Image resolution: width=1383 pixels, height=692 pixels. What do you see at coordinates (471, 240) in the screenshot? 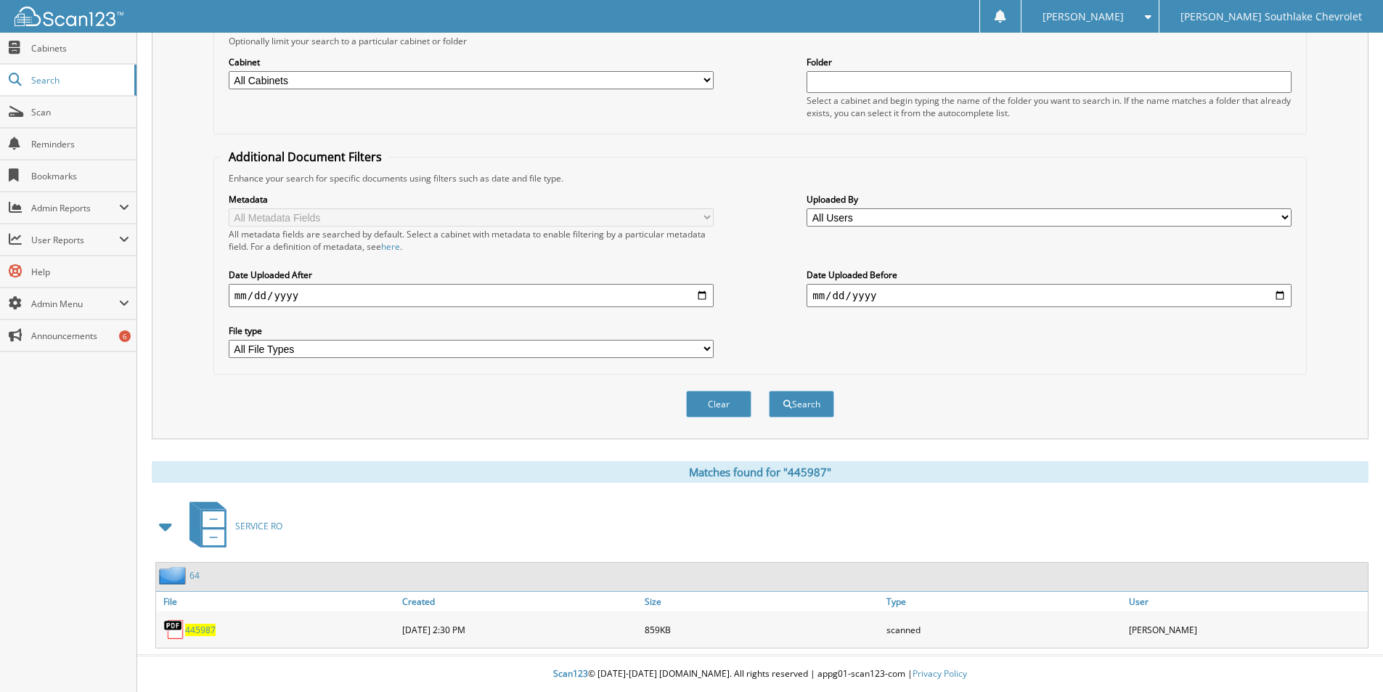
I see `div: All metadata fields are searched by default. Select a cabinet with metadata to enable filtering b...` at bounding box center [471, 240].